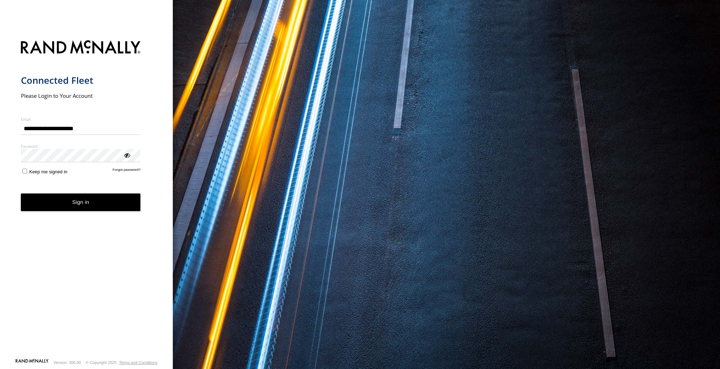  What do you see at coordinates (81, 146) in the screenshot?
I see `label: Password` at bounding box center [81, 146].